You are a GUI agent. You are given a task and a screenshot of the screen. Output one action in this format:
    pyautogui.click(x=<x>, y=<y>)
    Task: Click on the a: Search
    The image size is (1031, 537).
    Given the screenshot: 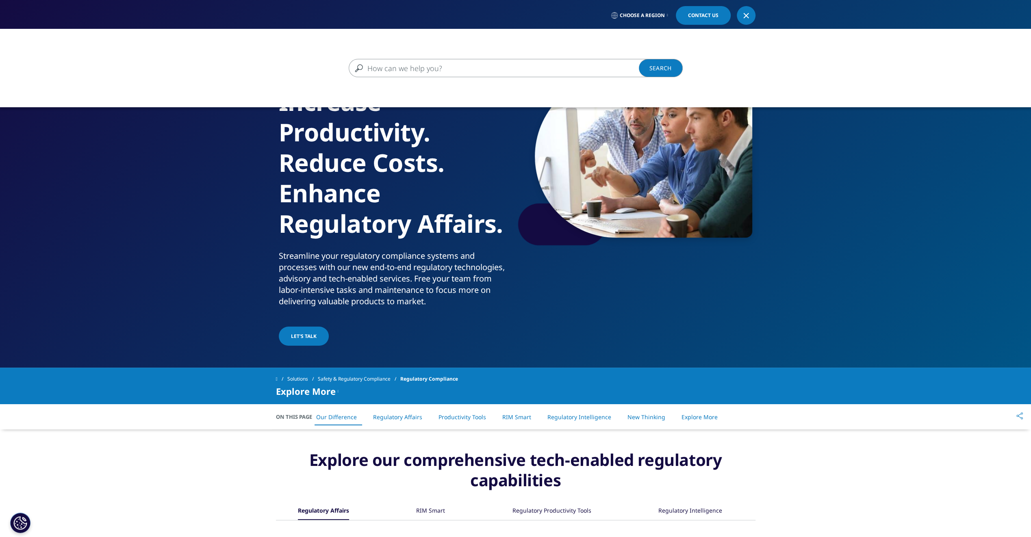 What is the action you would take?
    pyautogui.click(x=661, y=68)
    